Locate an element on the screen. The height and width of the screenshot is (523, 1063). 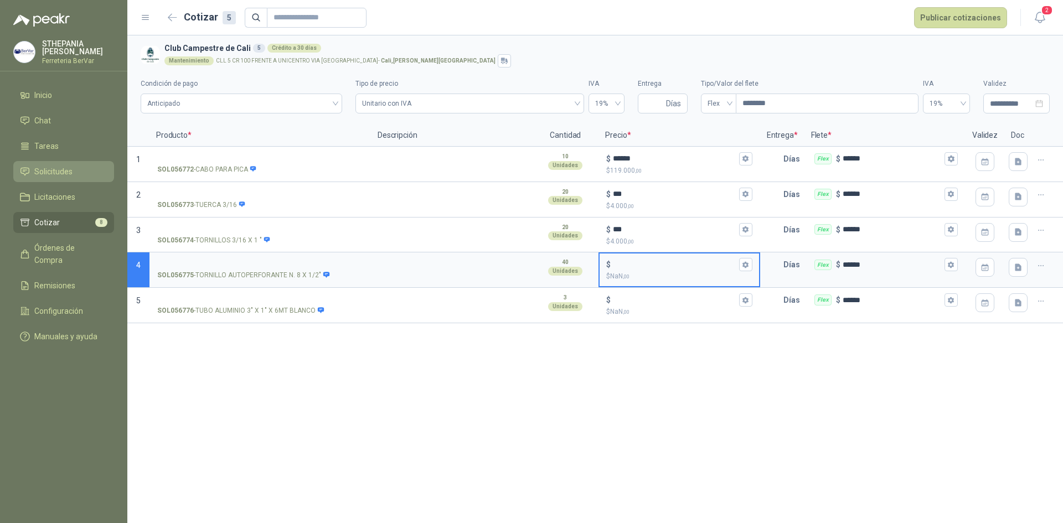
label: Condición de pago is located at coordinates (241, 84).